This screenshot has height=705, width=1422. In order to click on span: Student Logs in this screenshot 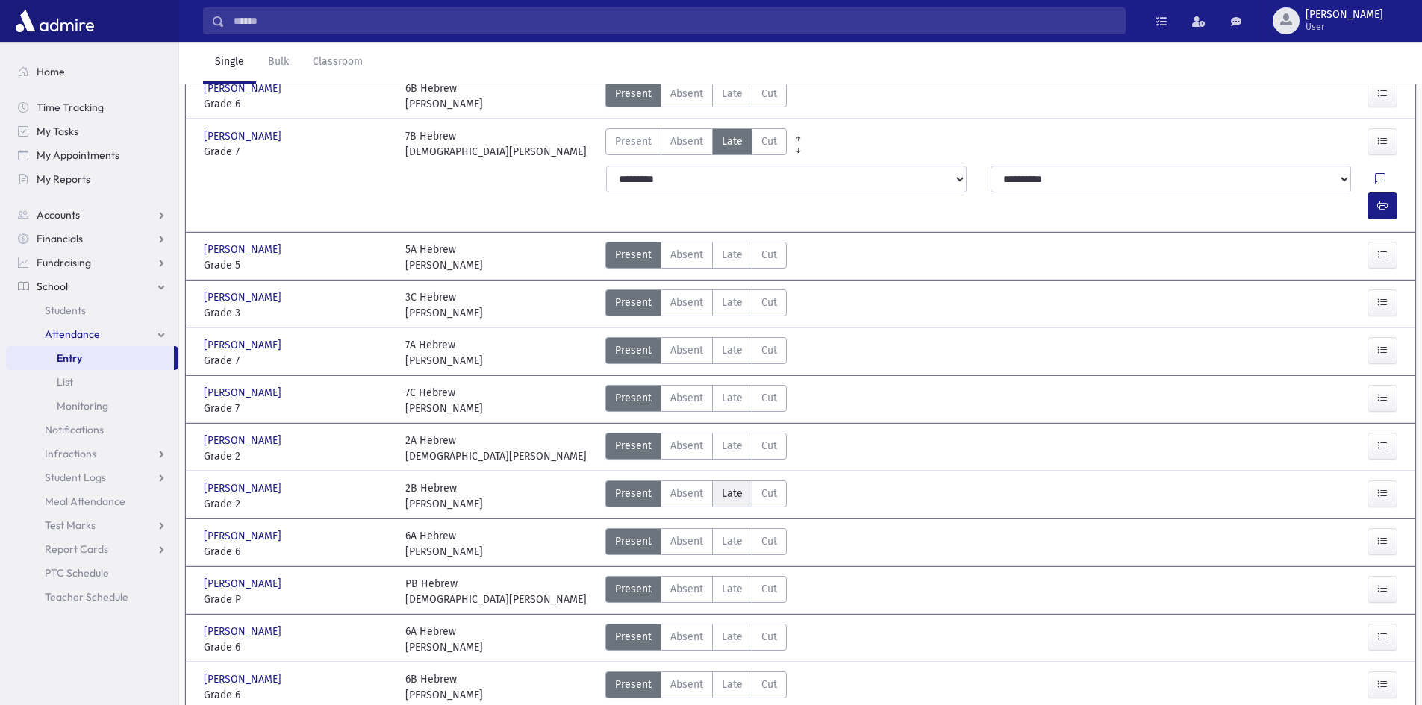, I will do `click(75, 478)`.